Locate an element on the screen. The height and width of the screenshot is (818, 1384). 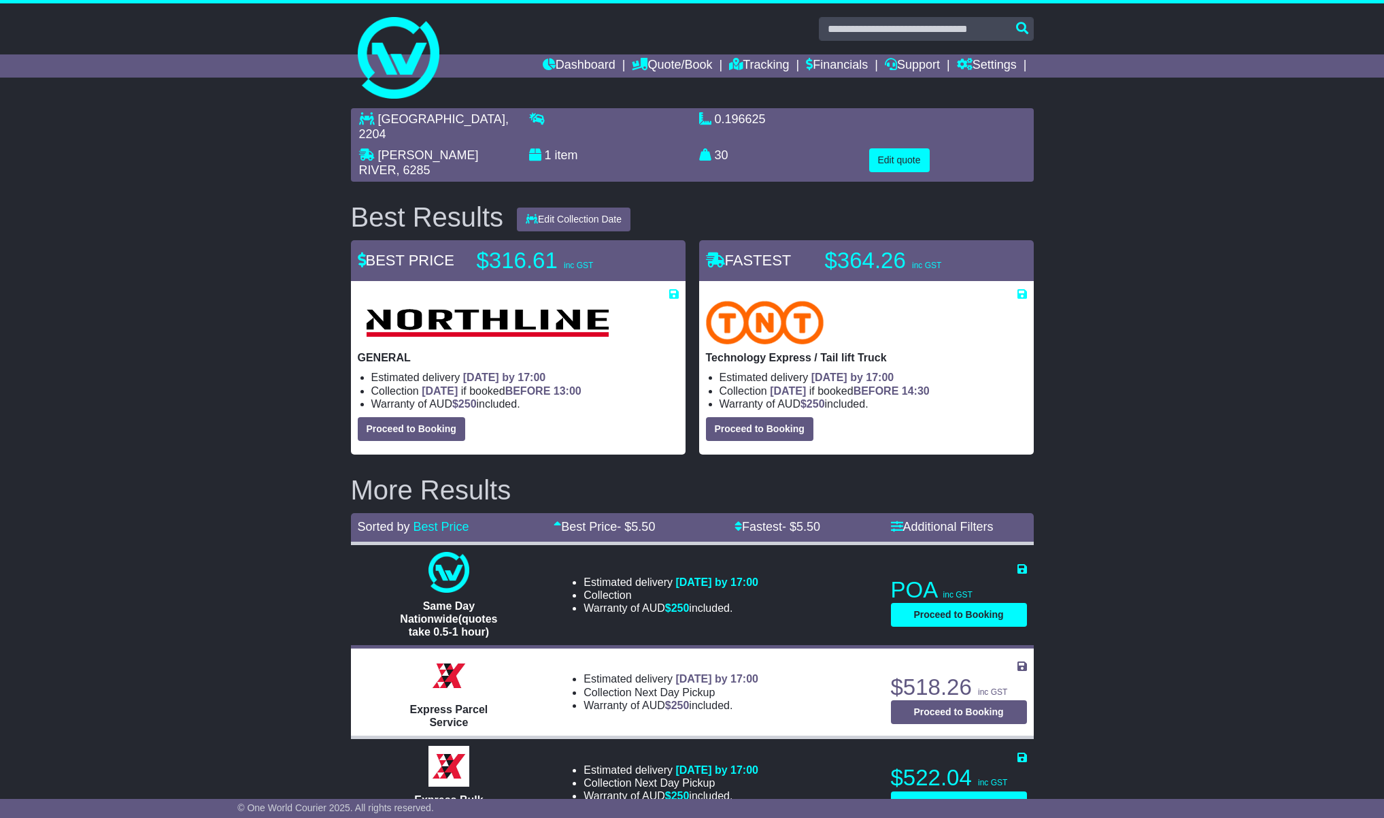
p: Technology Express / Tail lift Truck is located at coordinates (867, 357).